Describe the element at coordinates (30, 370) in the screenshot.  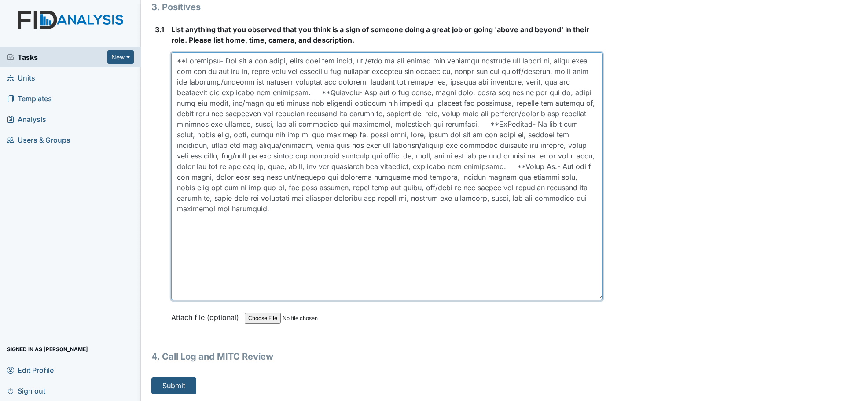
I see `span: Edit Profile` at that location.